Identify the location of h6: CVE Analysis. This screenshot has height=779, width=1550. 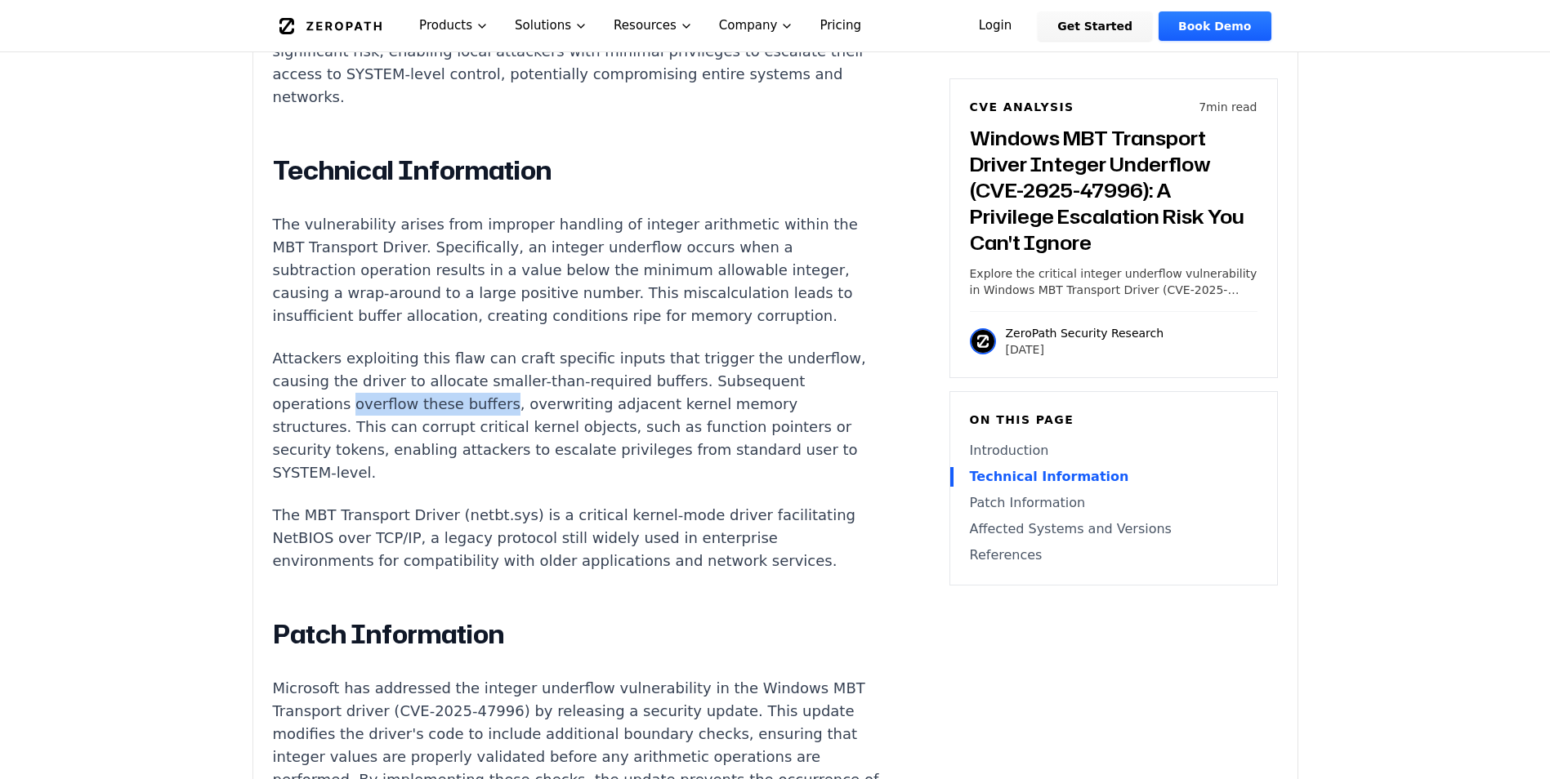
(1022, 107).